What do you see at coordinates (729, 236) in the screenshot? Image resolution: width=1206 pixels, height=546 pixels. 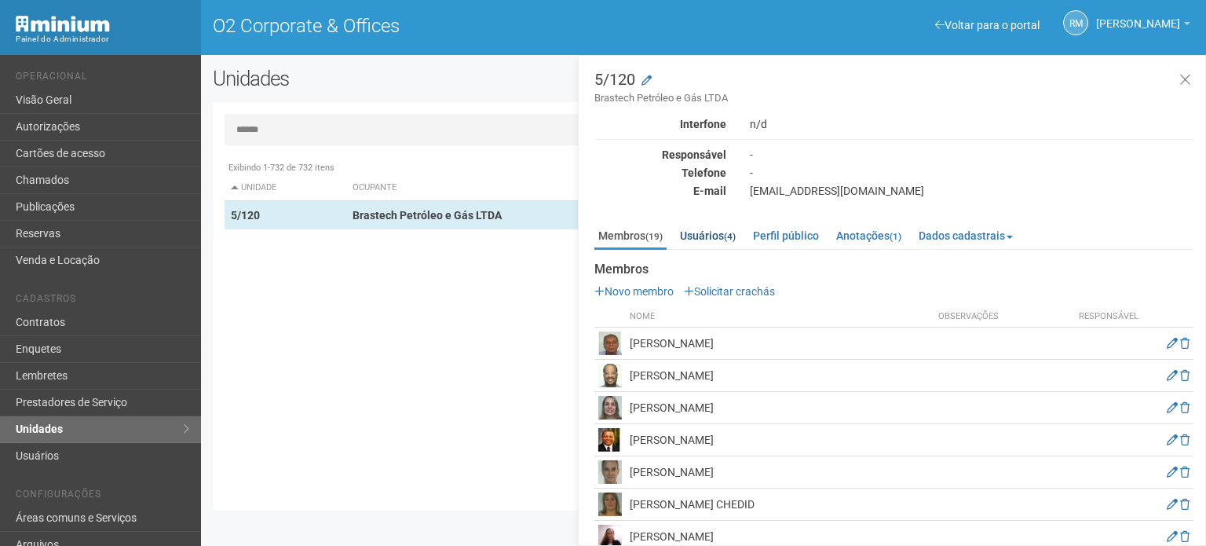 I see `small: (4)` at bounding box center [729, 236].